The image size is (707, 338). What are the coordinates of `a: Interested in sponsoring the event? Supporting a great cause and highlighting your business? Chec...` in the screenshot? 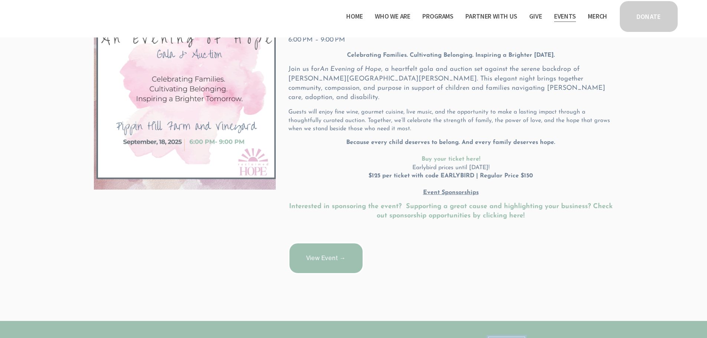 It's located at (452, 211).